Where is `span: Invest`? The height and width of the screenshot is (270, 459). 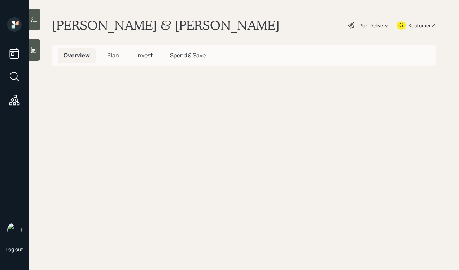 span: Invest is located at coordinates (144, 55).